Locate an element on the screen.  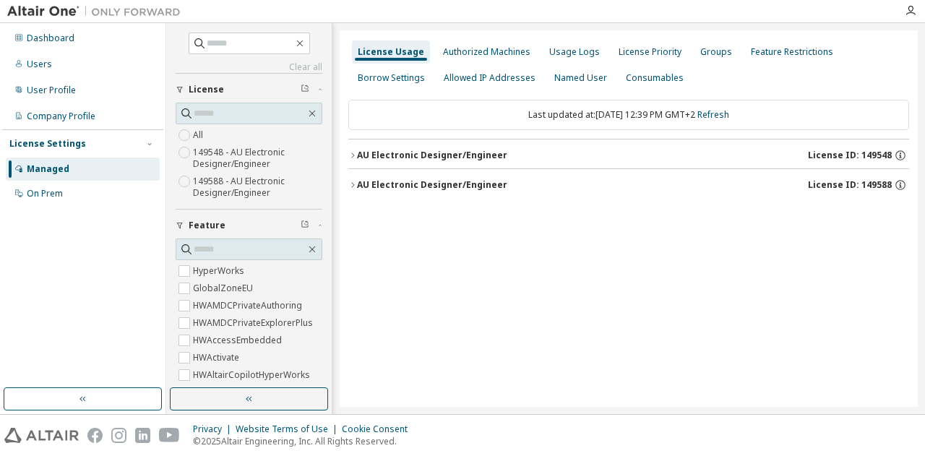
div: Cookie Consent is located at coordinates (379, 429).